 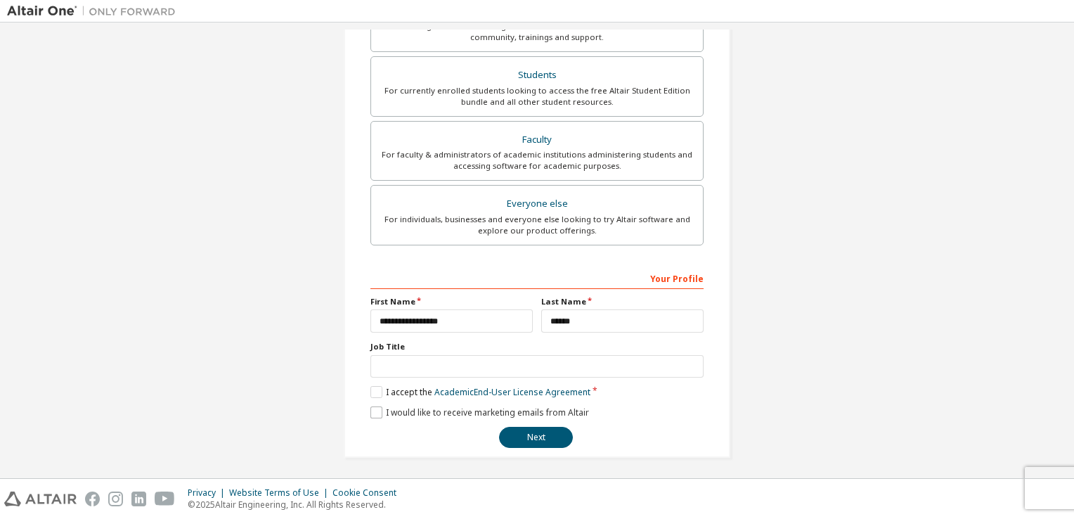 I want to click on div: Everyone else, so click(x=537, y=204).